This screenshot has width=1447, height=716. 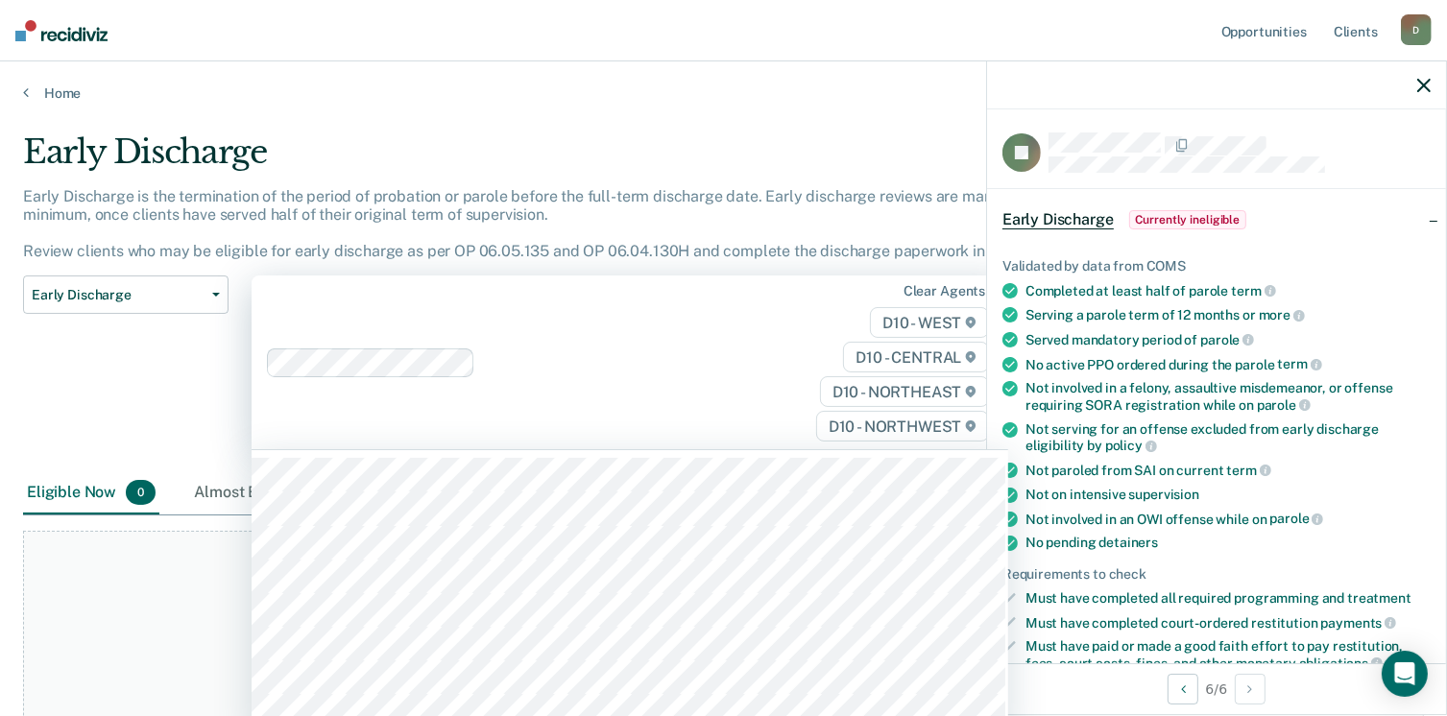 What do you see at coordinates (1131, 445) in the screenshot?
I see `span: policy` at bounding box center [1131, 445].